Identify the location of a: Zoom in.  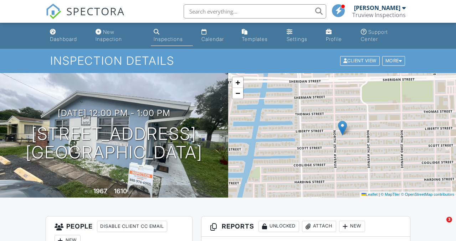
(238, 83).